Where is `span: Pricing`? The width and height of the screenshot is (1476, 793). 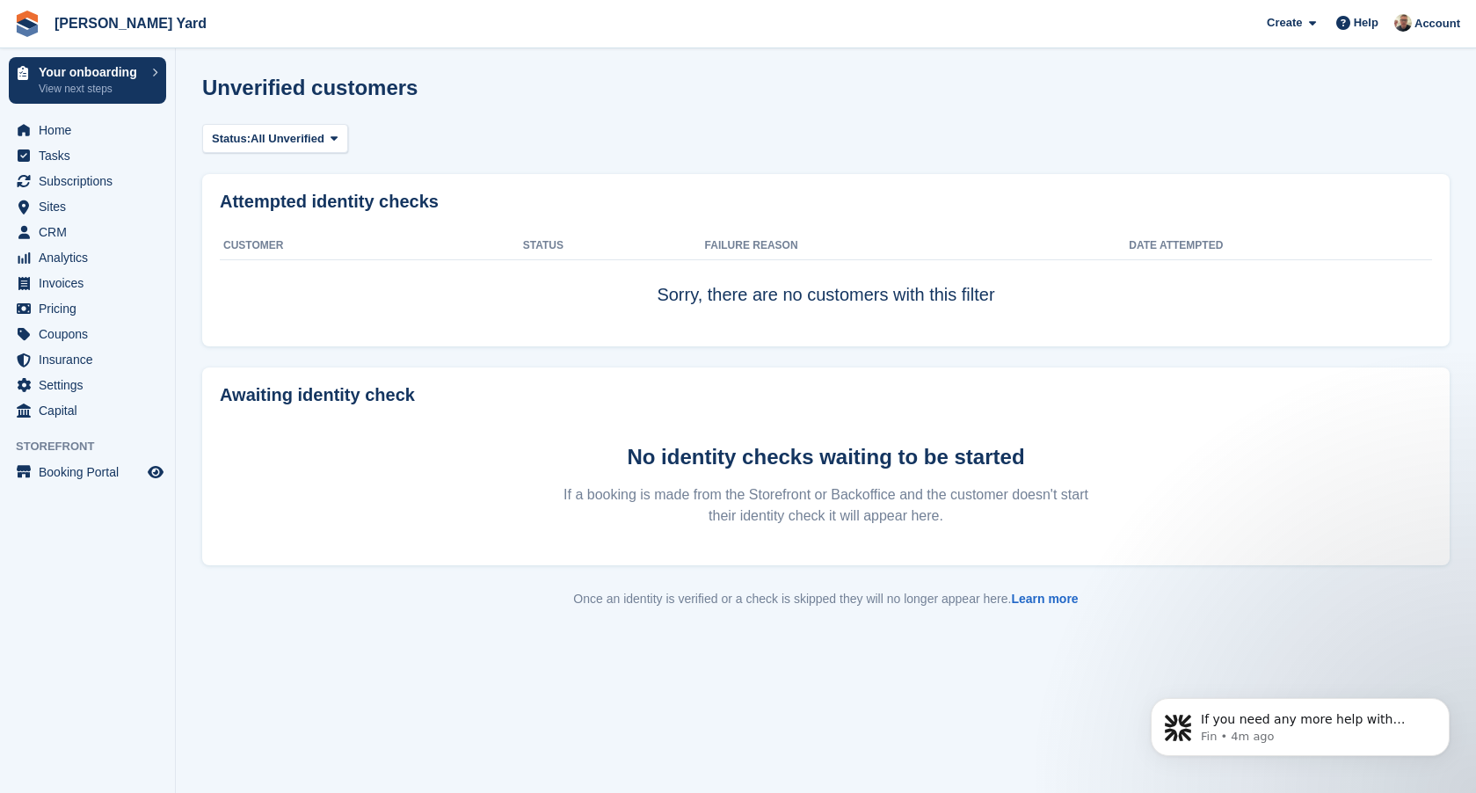
span: Pricing is located at coordinates (91, 309).